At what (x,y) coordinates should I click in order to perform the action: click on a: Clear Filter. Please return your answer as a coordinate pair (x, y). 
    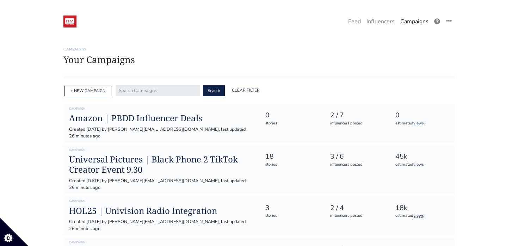
    Looking at the image, I should click on (245, 90).